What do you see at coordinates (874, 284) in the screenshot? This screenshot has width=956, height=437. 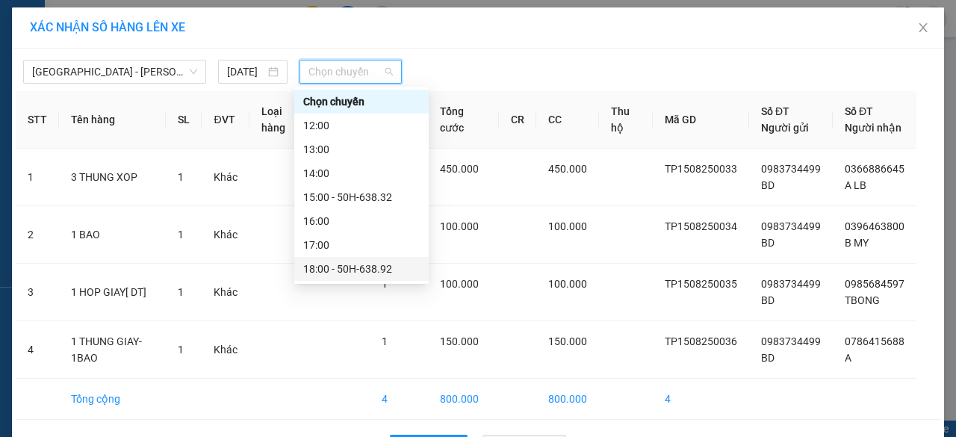 I see `span: 0985684597` at bounding box center [874, 284].